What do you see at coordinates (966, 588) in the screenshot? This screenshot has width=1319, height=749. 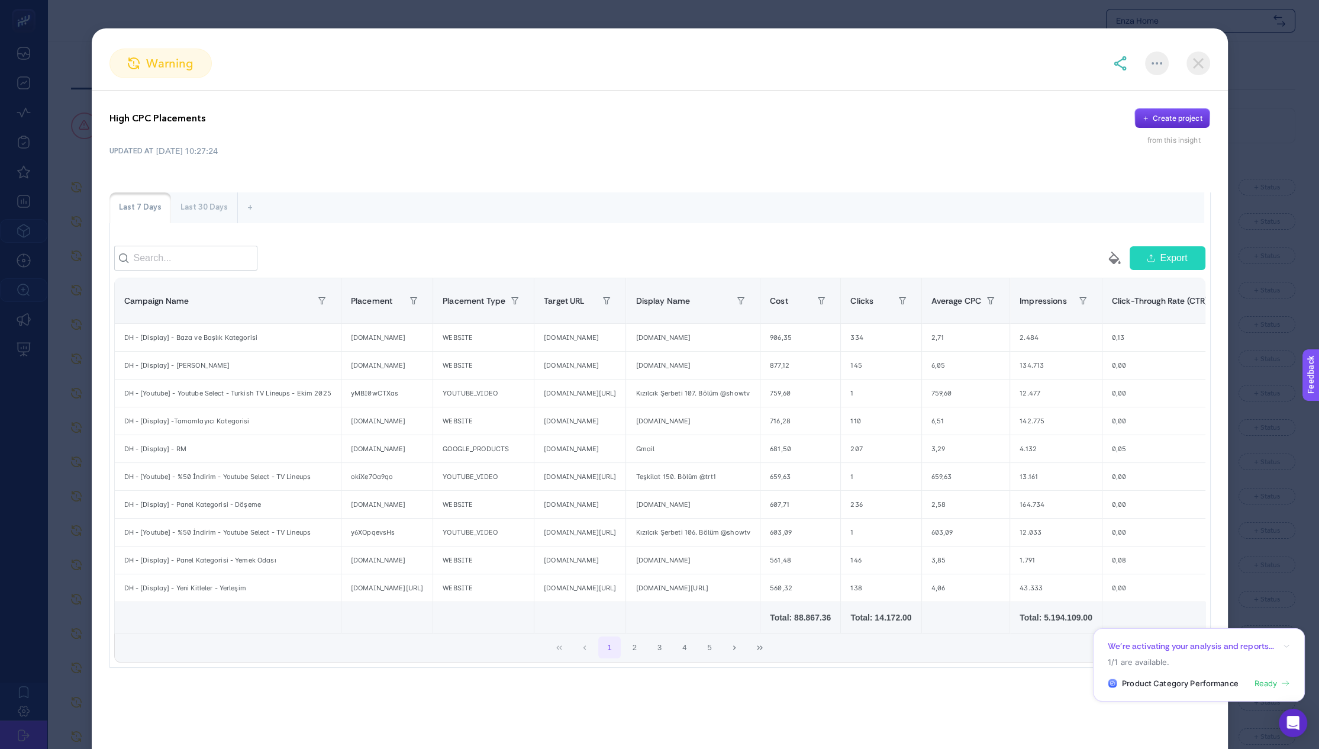 I see `div: 4,06` at bounding box center [966, 588].